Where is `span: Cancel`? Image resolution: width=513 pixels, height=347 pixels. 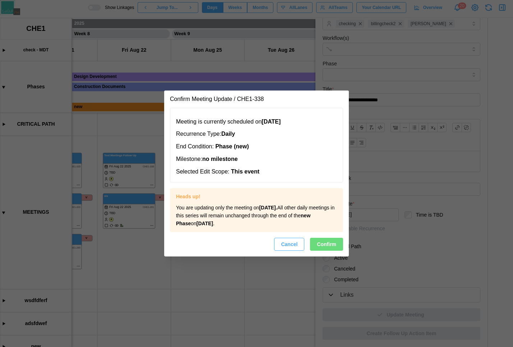 span: Cancel is located at coordinates (289, 244).